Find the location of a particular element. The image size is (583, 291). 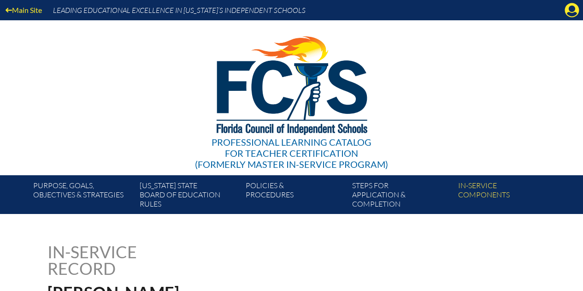

a: Policies &Procedures is located at coordinates (295, 196).